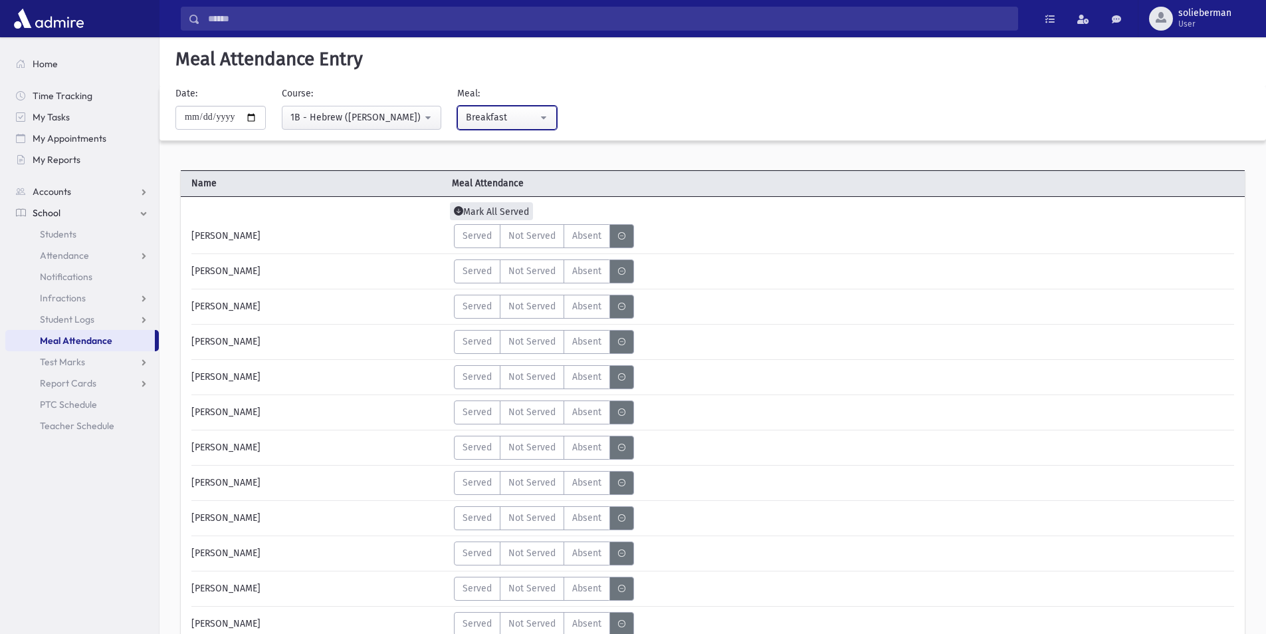 Image resolution: width=1266 pixels, height=634 pixels. Describe the element at coordinates (1205, 24) in the screenshot. I see `span: User` at that location.